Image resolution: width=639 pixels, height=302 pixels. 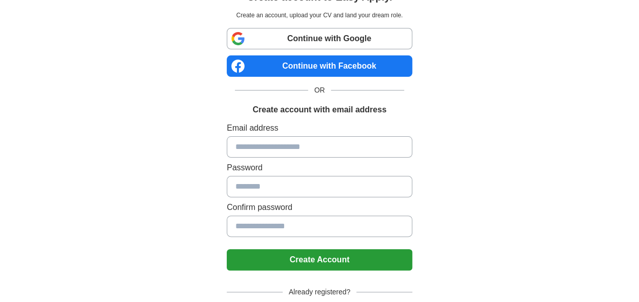 I want to click on a: Continue with Facebook, so click(x=319, y=66).